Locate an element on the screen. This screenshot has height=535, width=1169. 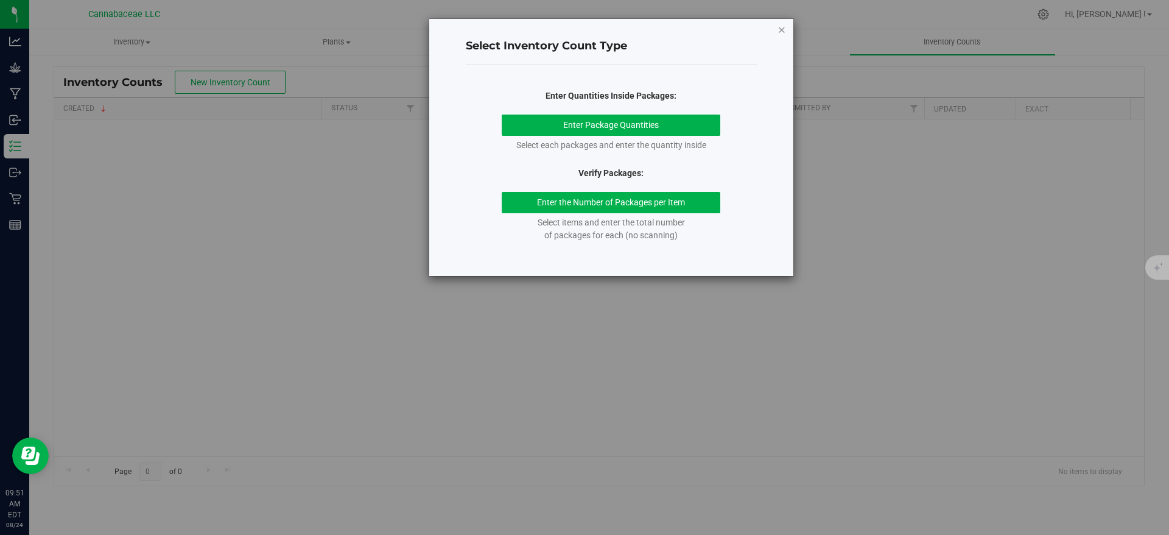
span: Verify Packages: is located at coordinates (611, 173).